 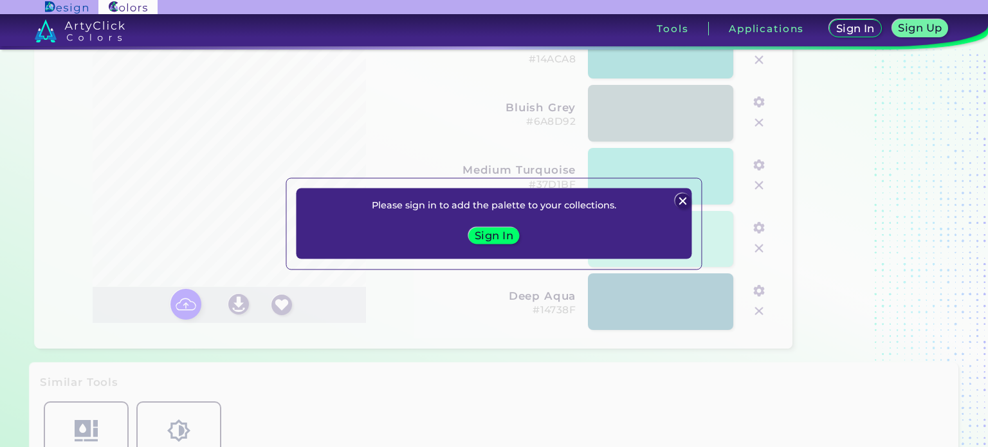 What do you see at coordinates (672, 28) in the screenshot?
I see `h3: Tools` at bounding box center [672, 28].